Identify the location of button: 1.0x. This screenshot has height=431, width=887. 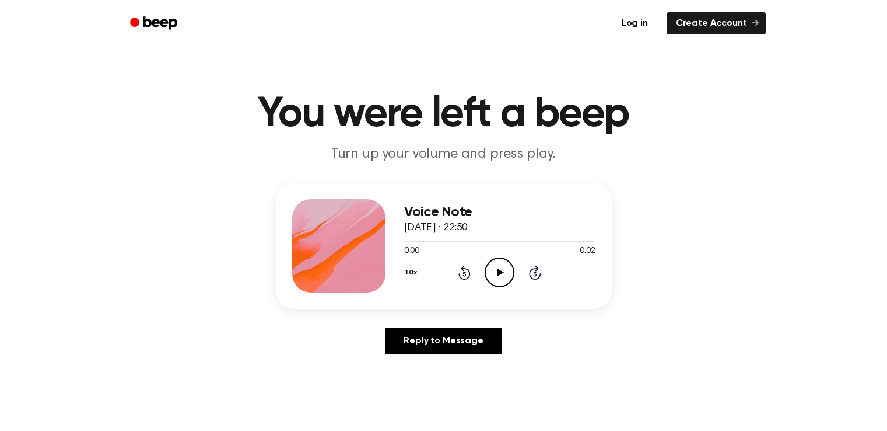
(413, 272).